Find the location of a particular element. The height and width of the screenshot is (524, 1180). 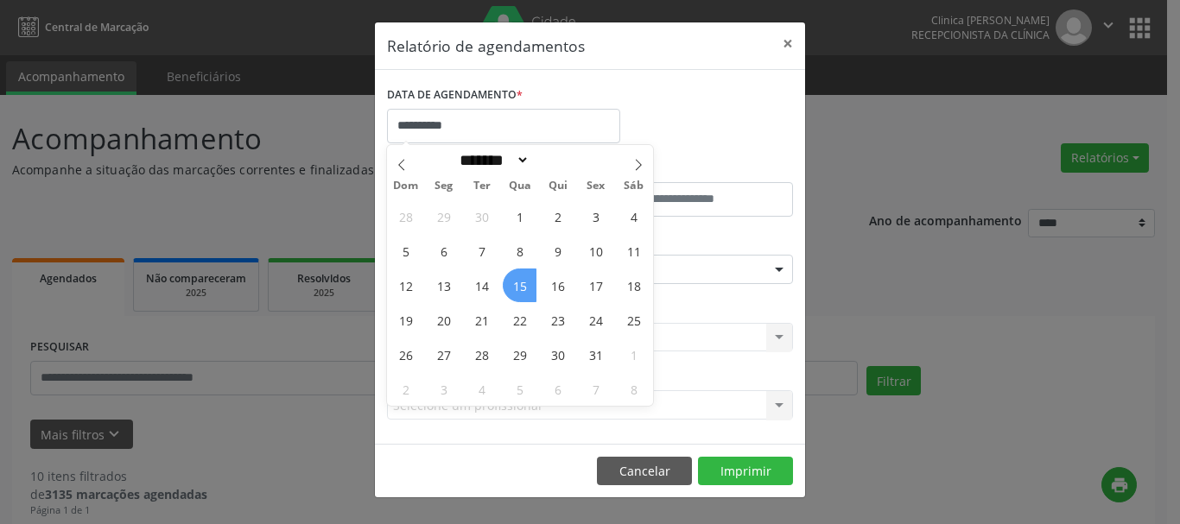

span: Outubro 4, 2025 is located at coordinates (633, 216).